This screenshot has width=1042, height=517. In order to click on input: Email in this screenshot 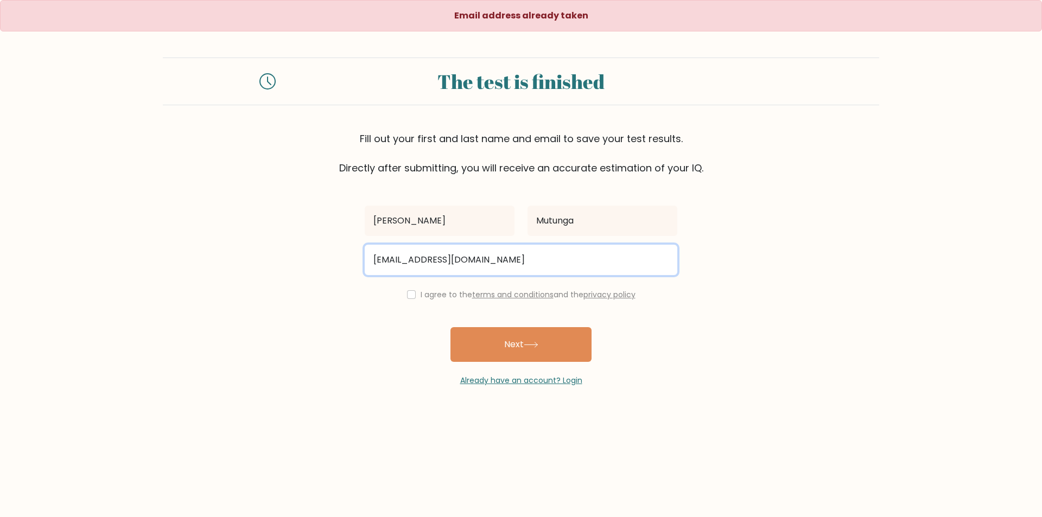, I will do `click(521, 260)`.